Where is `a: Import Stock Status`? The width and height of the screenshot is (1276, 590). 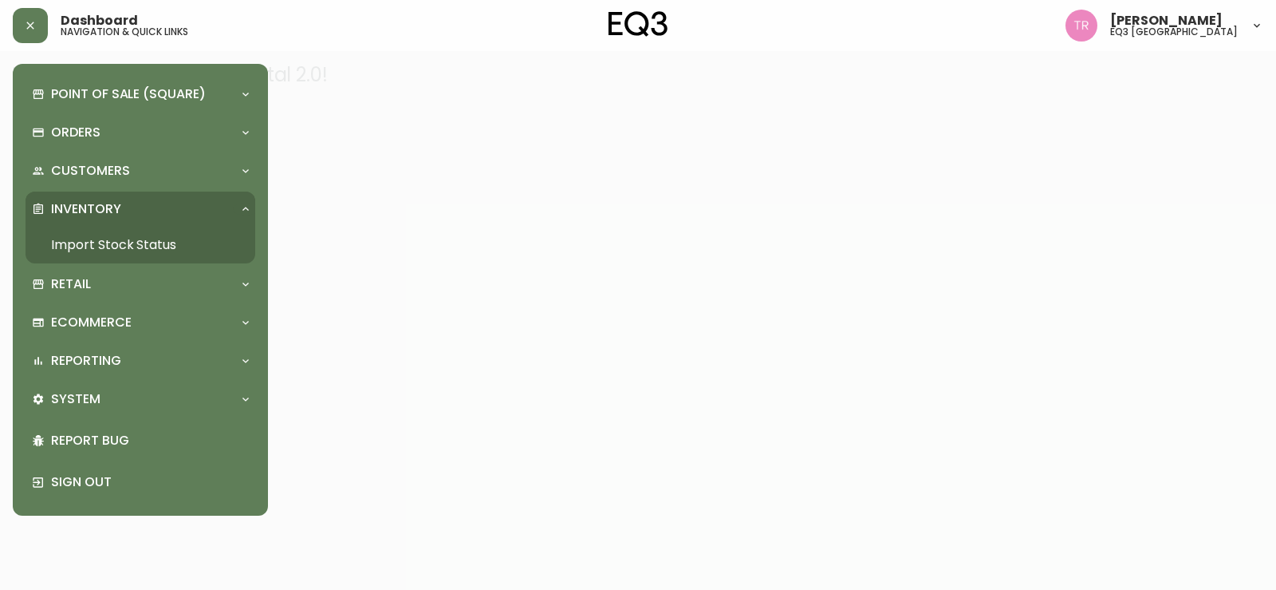
a: Import Stock Status is located at coordinates (140, 245).